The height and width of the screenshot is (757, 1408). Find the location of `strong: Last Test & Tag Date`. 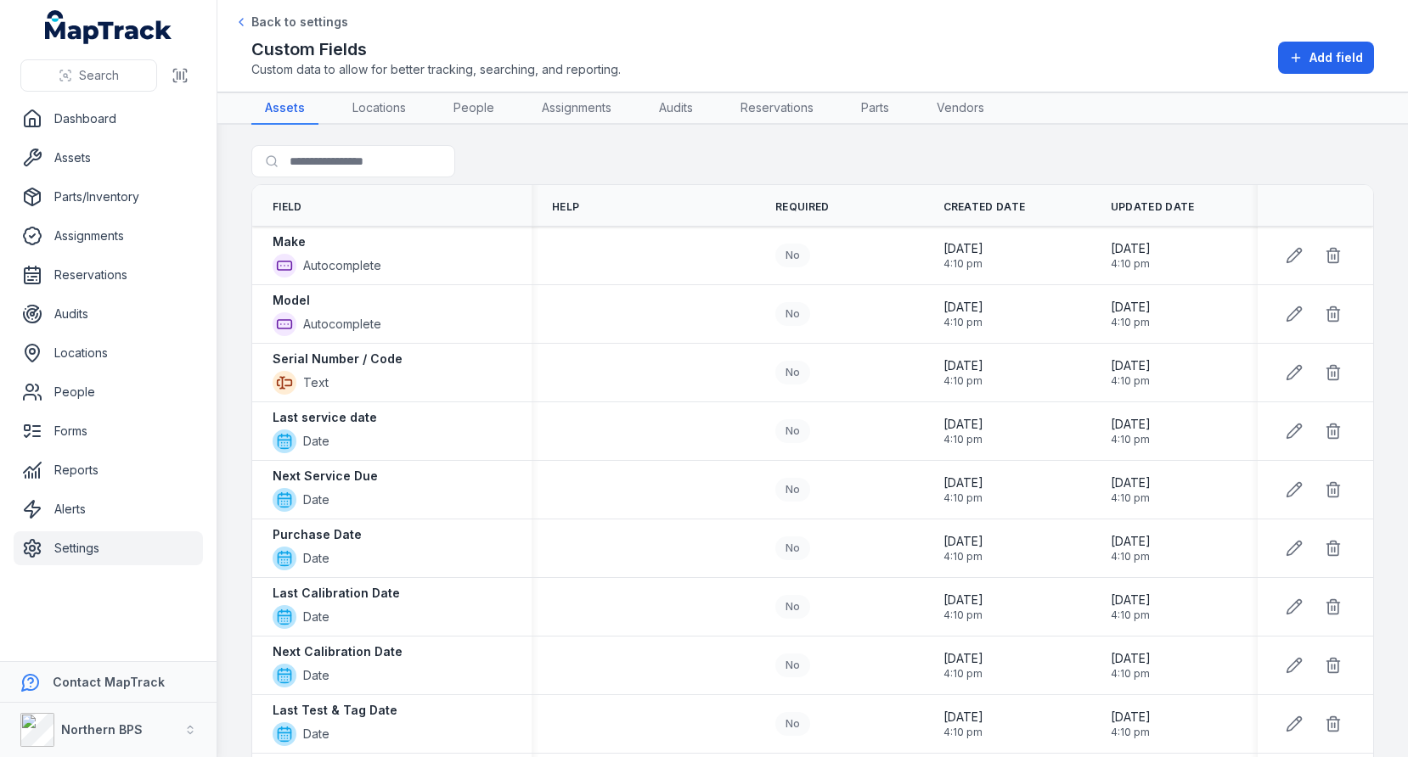

strong: Last Test & Tag Date is located at coordinates (335, 711).